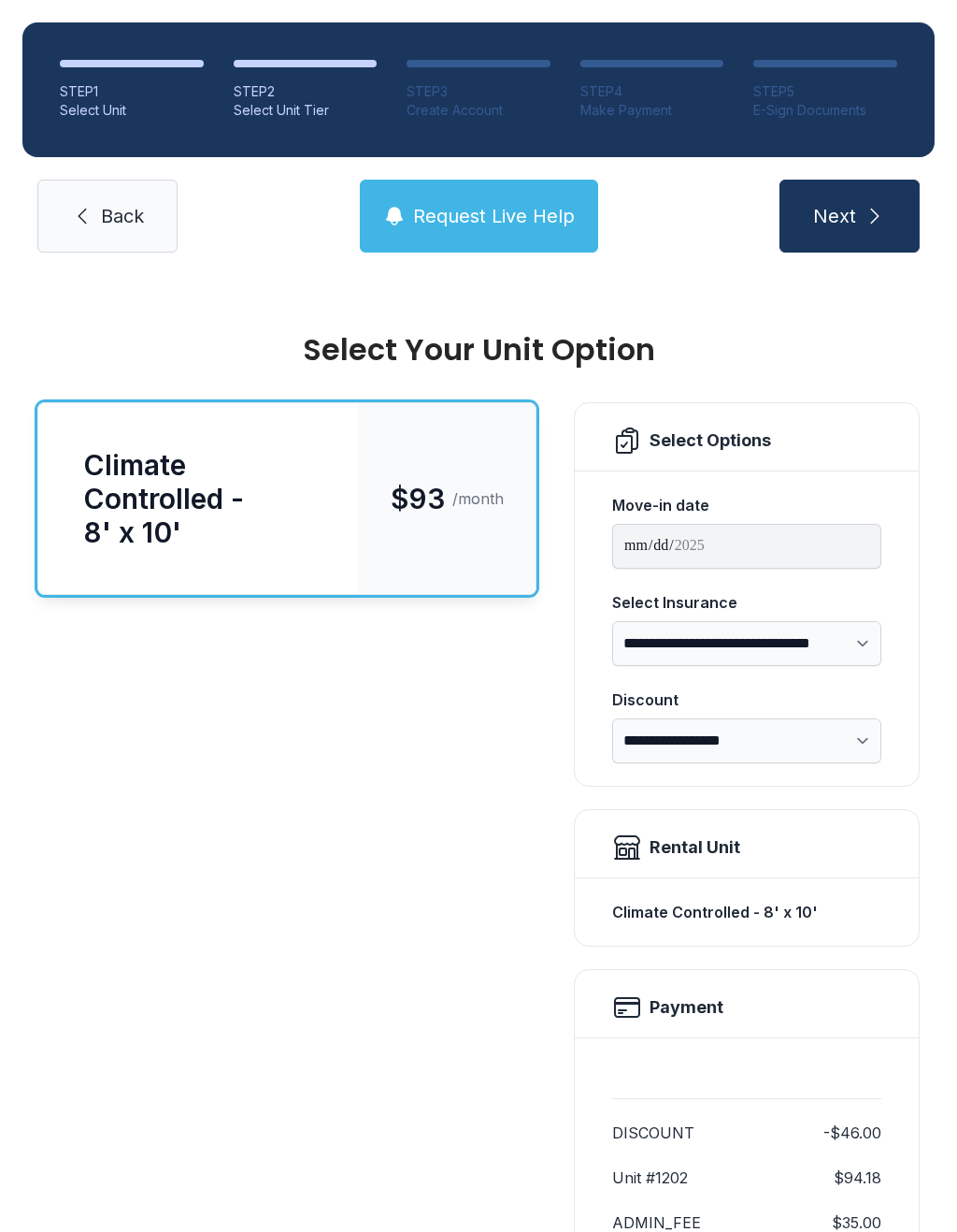 Image resolution: width=957 pixels, height=1232 pixels. Describe the element at coordinates (852, 1133) in the screenshot. I see `dd: -$46.00` at that location.